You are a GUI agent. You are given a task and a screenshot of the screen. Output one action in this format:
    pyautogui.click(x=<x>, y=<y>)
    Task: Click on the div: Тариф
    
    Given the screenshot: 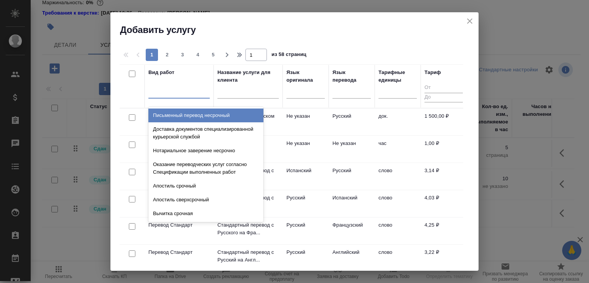 What is the action you would take?
    pyautogui.click(x=432, y=72)
    